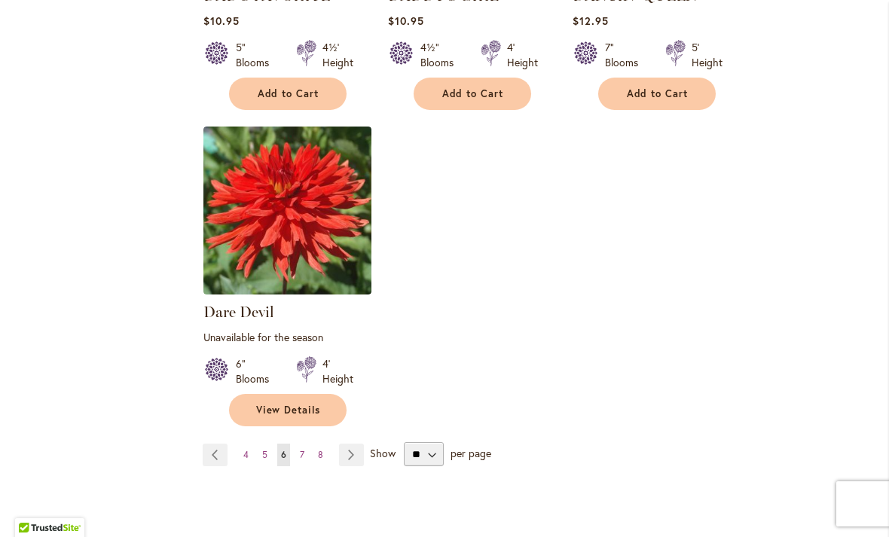  What do you see at coordinates (707, 55) in the screenshot?
I see `div: 5' Height` at bounding box center [707, 55].